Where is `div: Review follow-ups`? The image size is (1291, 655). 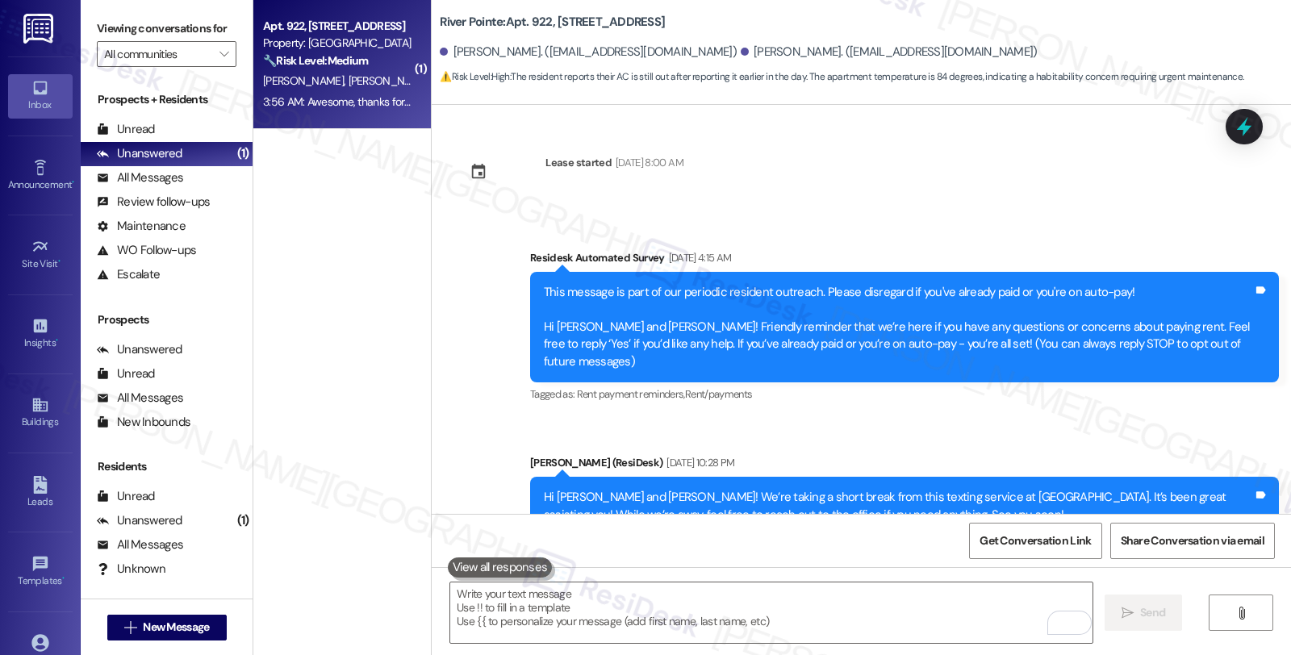
div: Review follow-ups is located at coordinates (153, 202).